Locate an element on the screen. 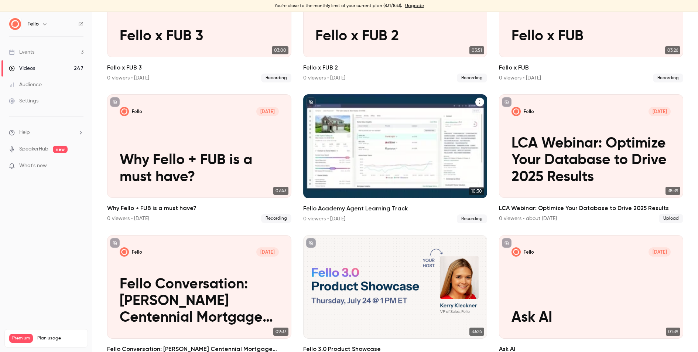  img: Fello is located at coordinates (15, 24).